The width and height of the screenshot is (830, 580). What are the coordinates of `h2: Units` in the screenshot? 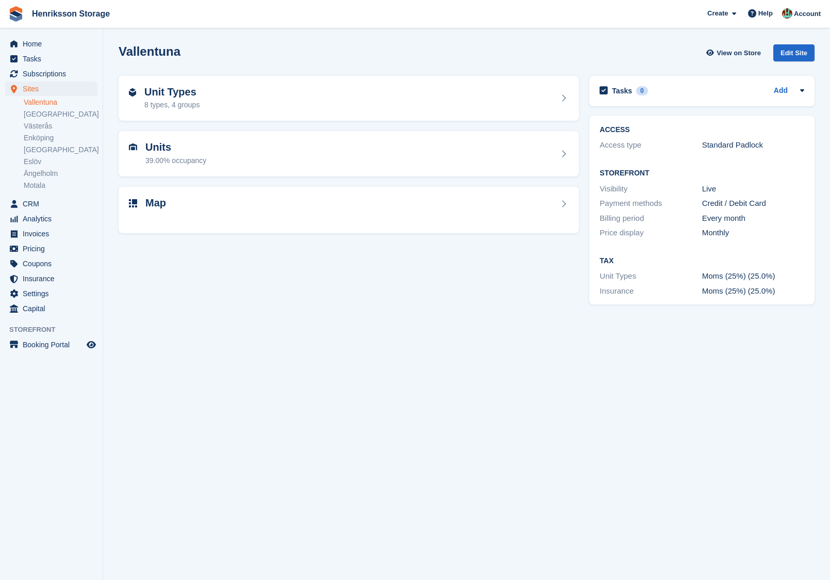 It's located at (176, 147).